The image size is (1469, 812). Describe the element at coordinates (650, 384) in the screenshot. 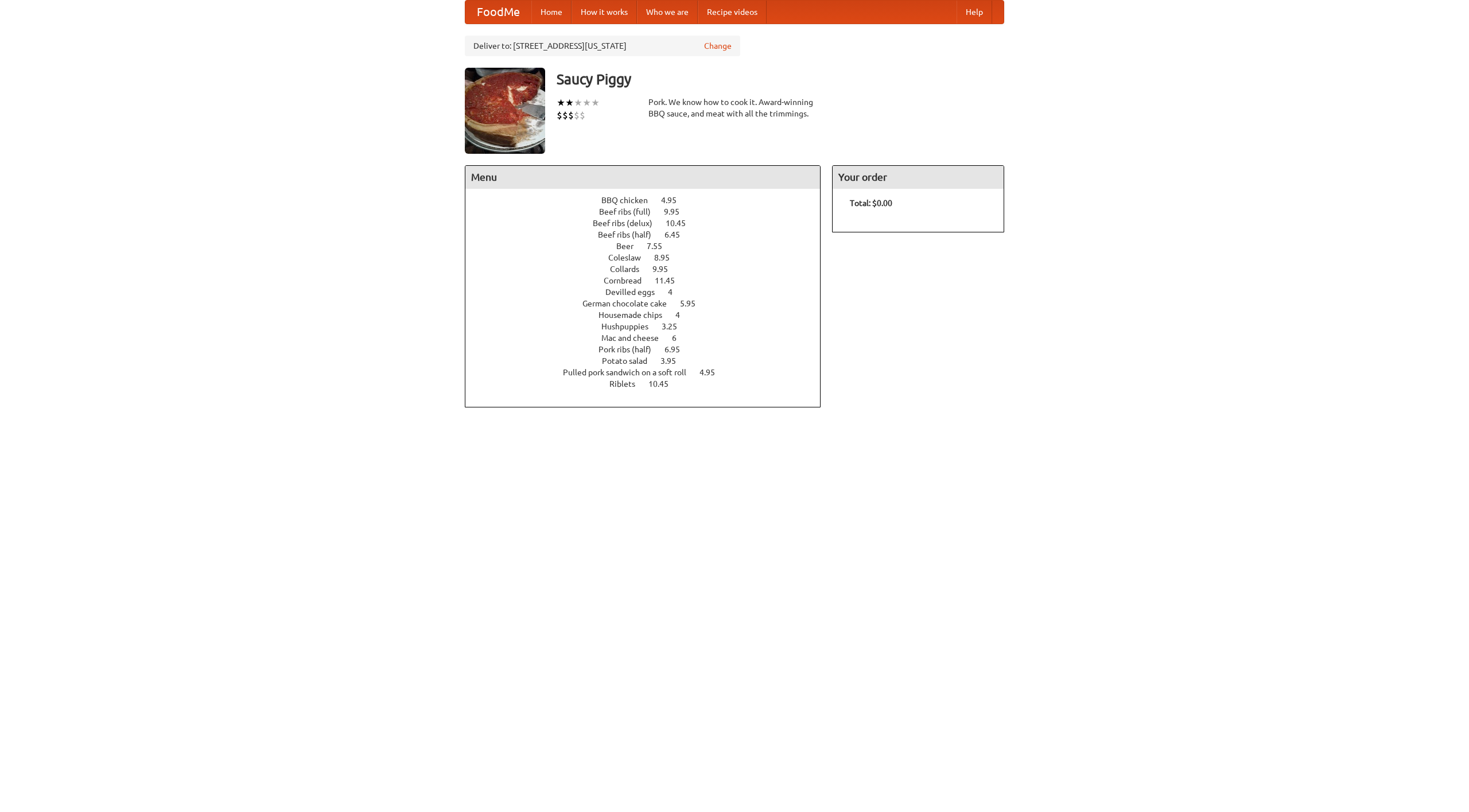

I see `a: Riblets 10.45` at that location.